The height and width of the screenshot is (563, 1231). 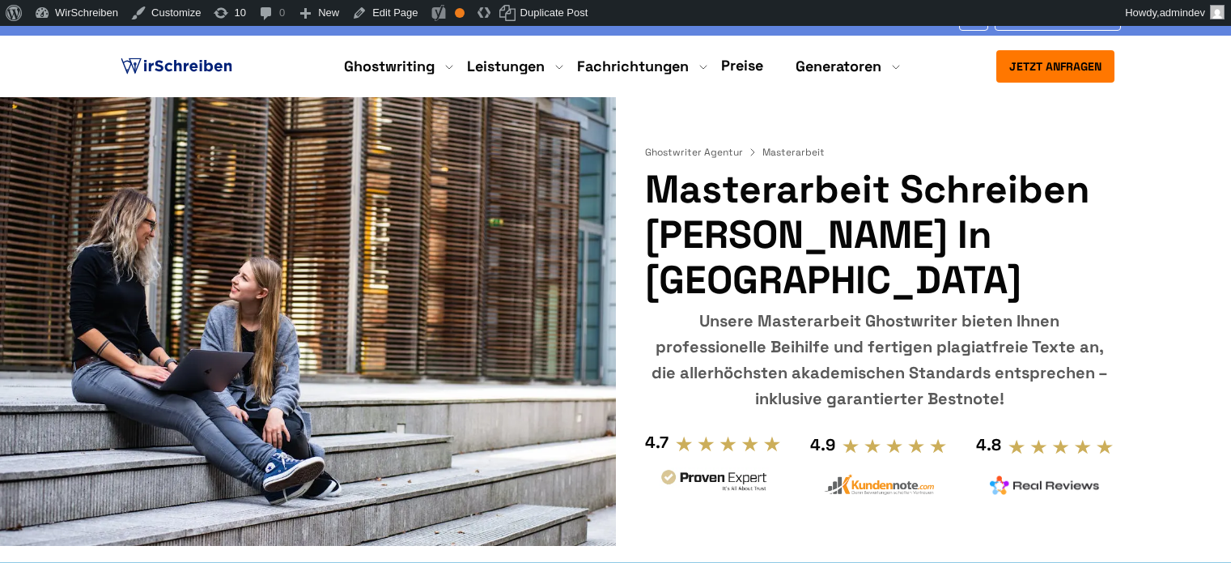 I want to click on a: Leistungen, so click(x=506, y=66).